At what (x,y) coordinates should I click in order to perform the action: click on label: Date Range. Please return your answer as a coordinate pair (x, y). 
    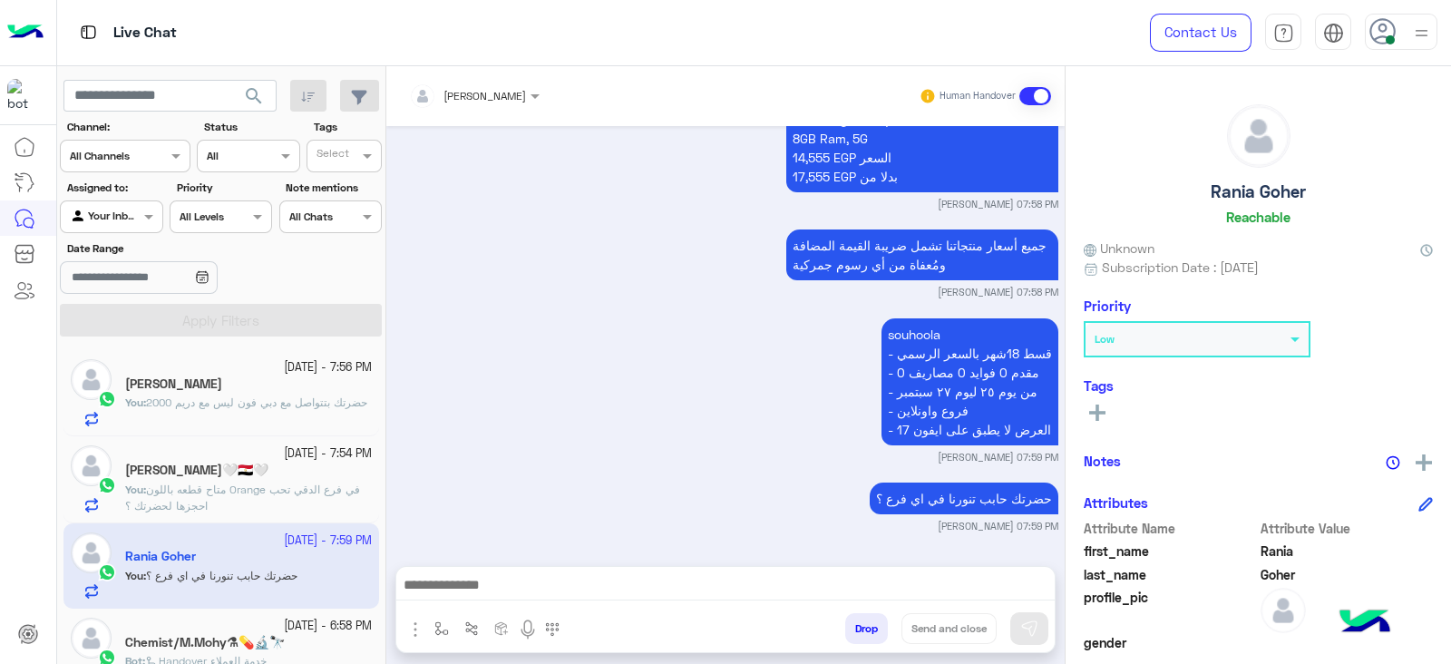
    Looking at the image, I should click on (169, 248).